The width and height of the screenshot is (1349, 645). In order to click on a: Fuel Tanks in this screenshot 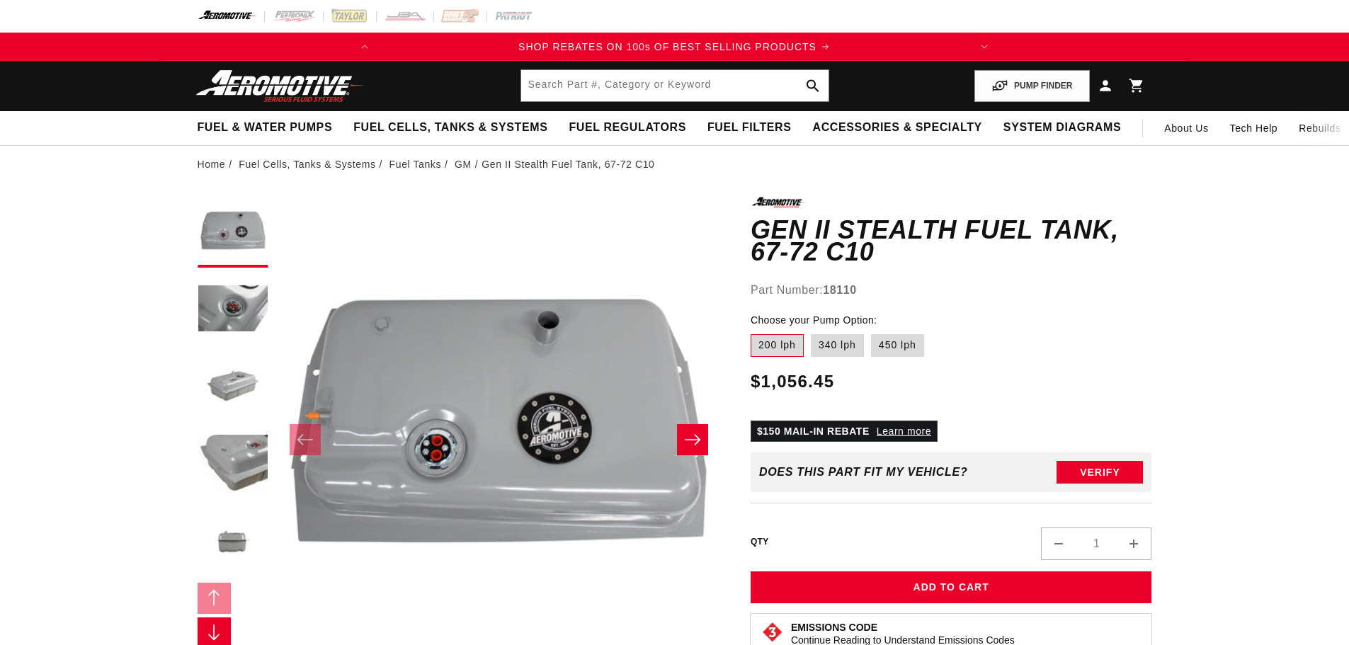, I will do `click(415, 164)`.